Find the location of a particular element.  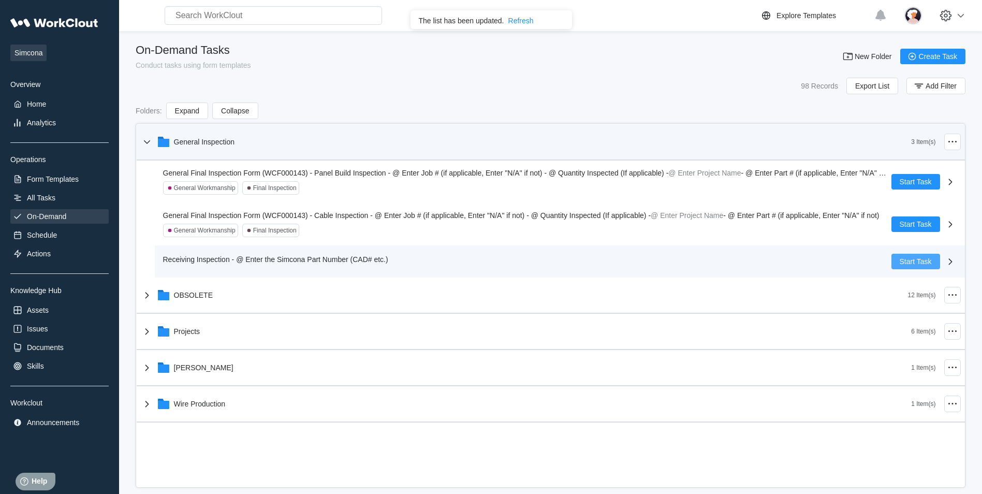

div: Refresh is located at coordinates (521, 21).